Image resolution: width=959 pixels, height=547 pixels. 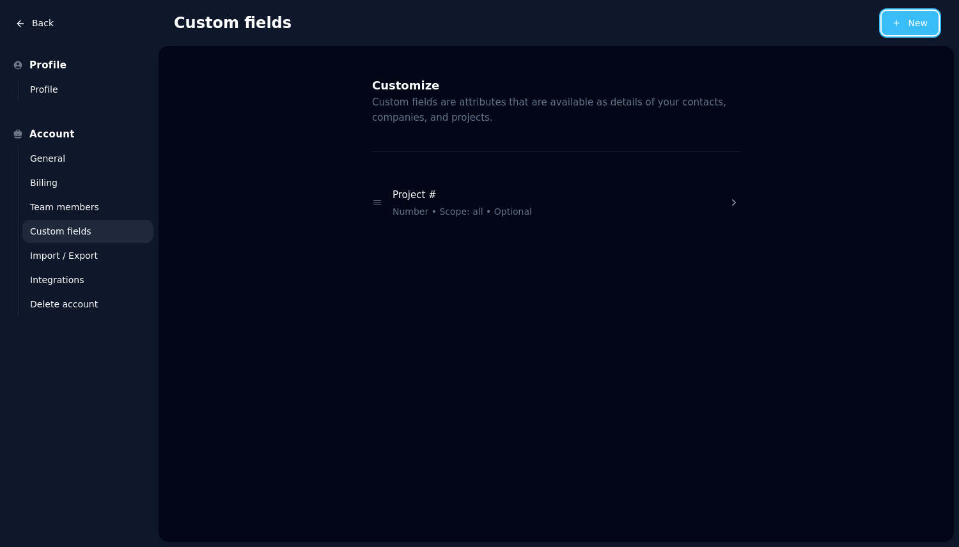 What do you see at coordinates (48, 65) in the screenshot?
I see `span: Profile` at bounding box center [48, 65].